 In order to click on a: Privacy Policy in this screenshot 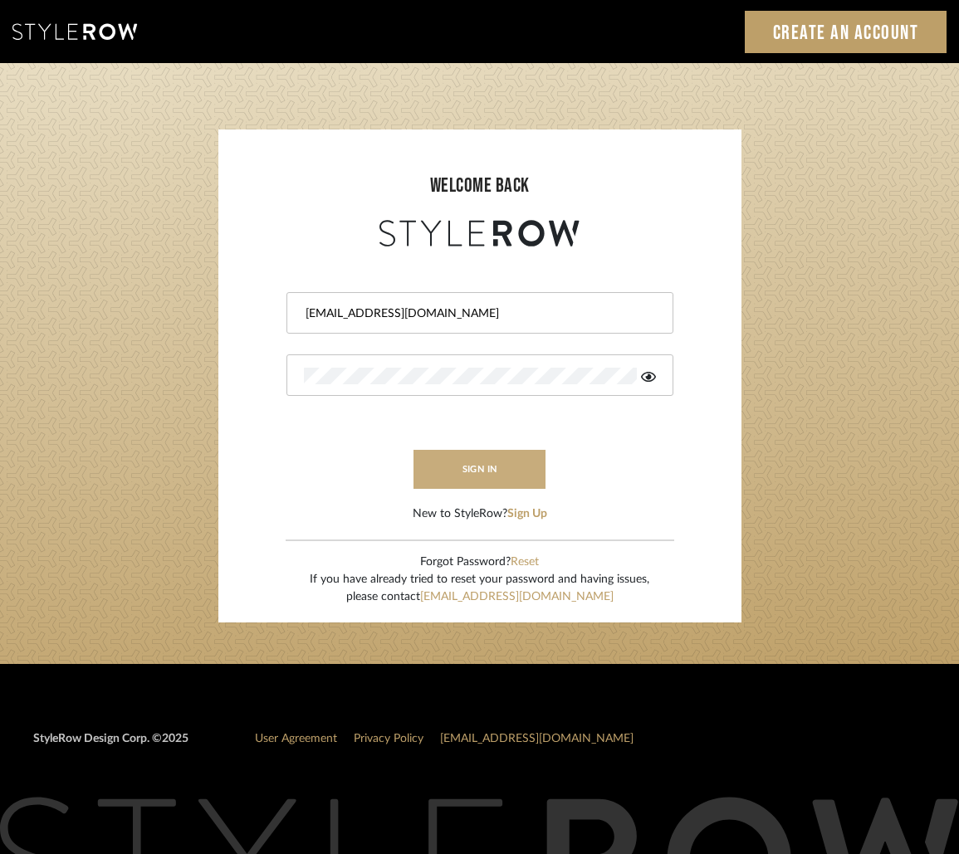, I will do `click(389, 739)`.